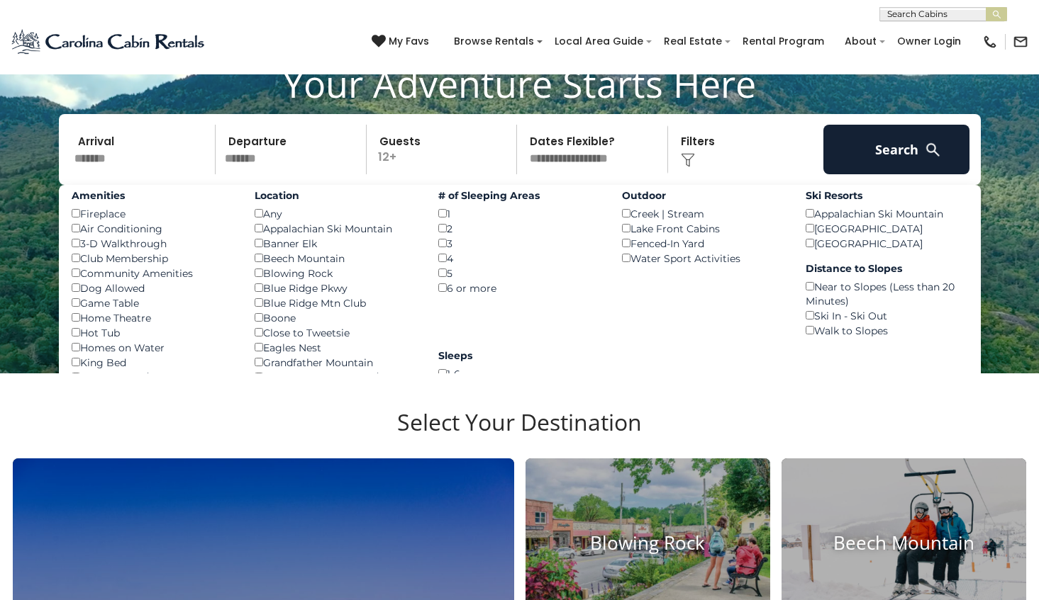  I want to click on a: Real Estate, so click(693, 41).